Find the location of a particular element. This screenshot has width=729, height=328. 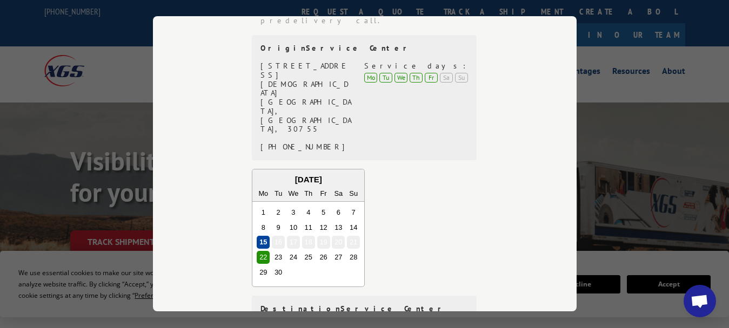

div: Service days: is located at coordinates (416, 66).